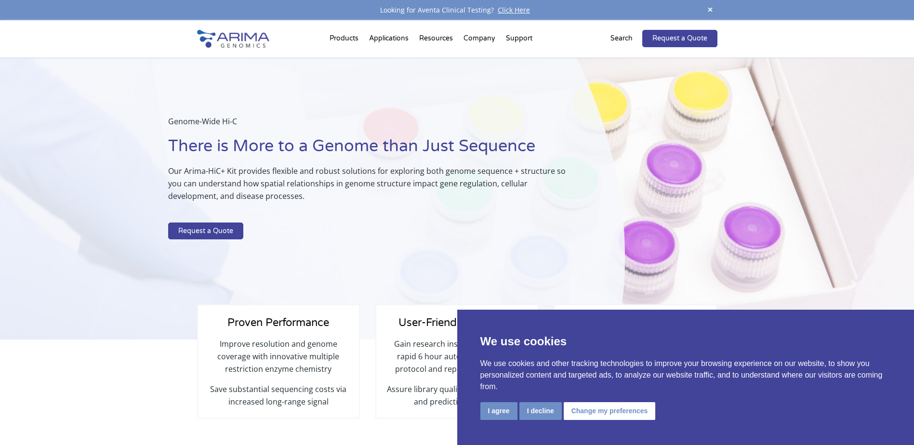 This screenshot has height=445, width=914. I want to click on p: Genome-Wide Hi-C, so click(372, 125).